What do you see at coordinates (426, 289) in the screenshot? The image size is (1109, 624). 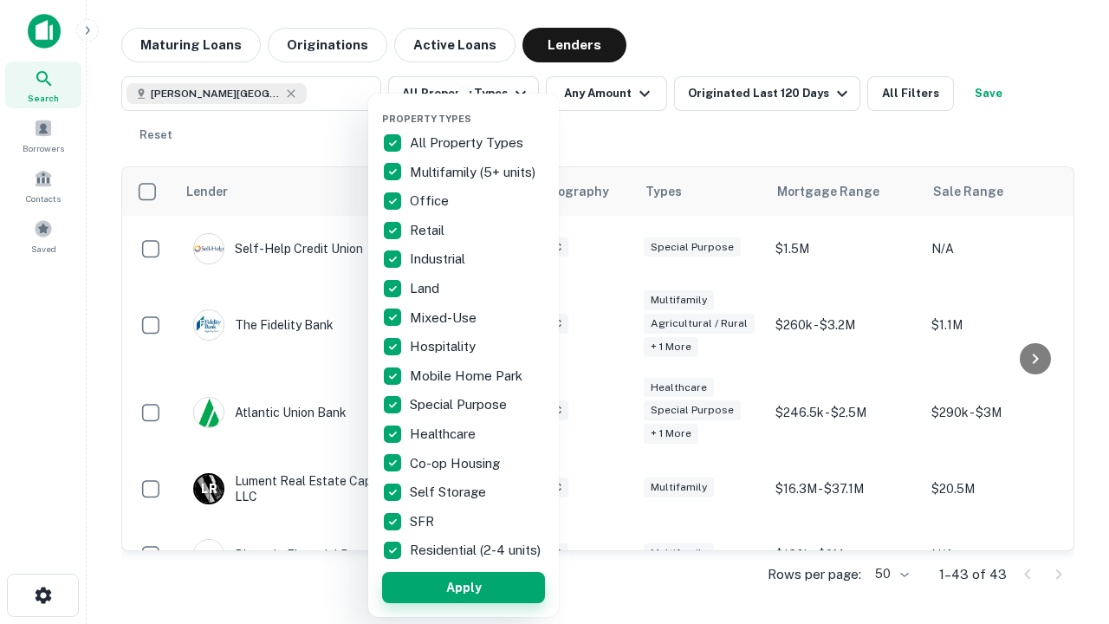 I see `p: Land` at bounding box center [426, 289].